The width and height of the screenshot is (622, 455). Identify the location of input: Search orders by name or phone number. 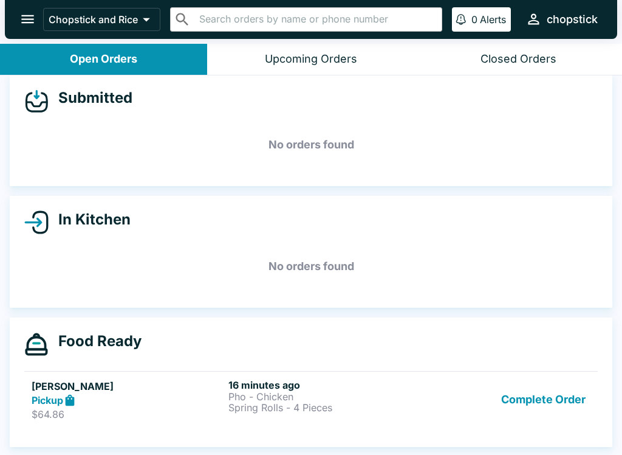
(316, 19).